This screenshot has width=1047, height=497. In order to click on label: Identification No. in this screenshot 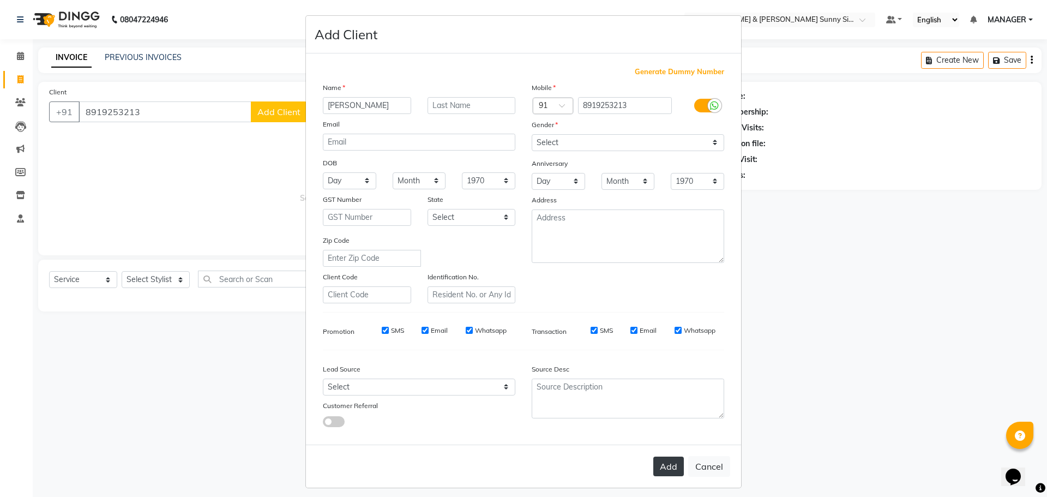, I will do `click(453, 277)`.